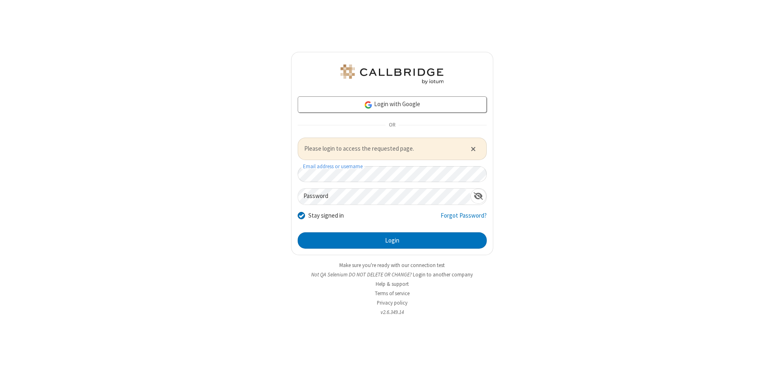 The height and width of the screenshot is (374, 784). Describe the element at coordinates (384, 196) in the screenshot. I see `input: Password` at that location.